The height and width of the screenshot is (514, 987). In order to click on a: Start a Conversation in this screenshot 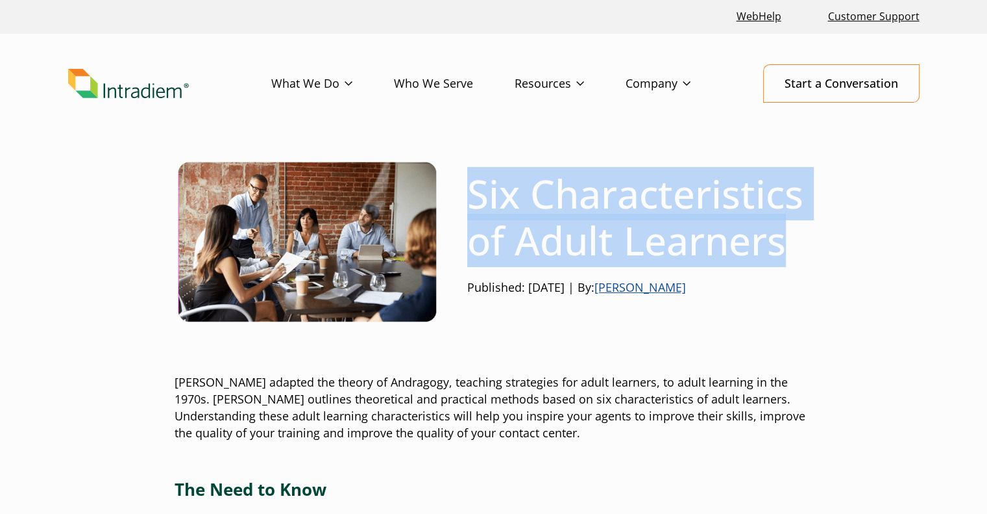, I will do `click(841, 83)`.